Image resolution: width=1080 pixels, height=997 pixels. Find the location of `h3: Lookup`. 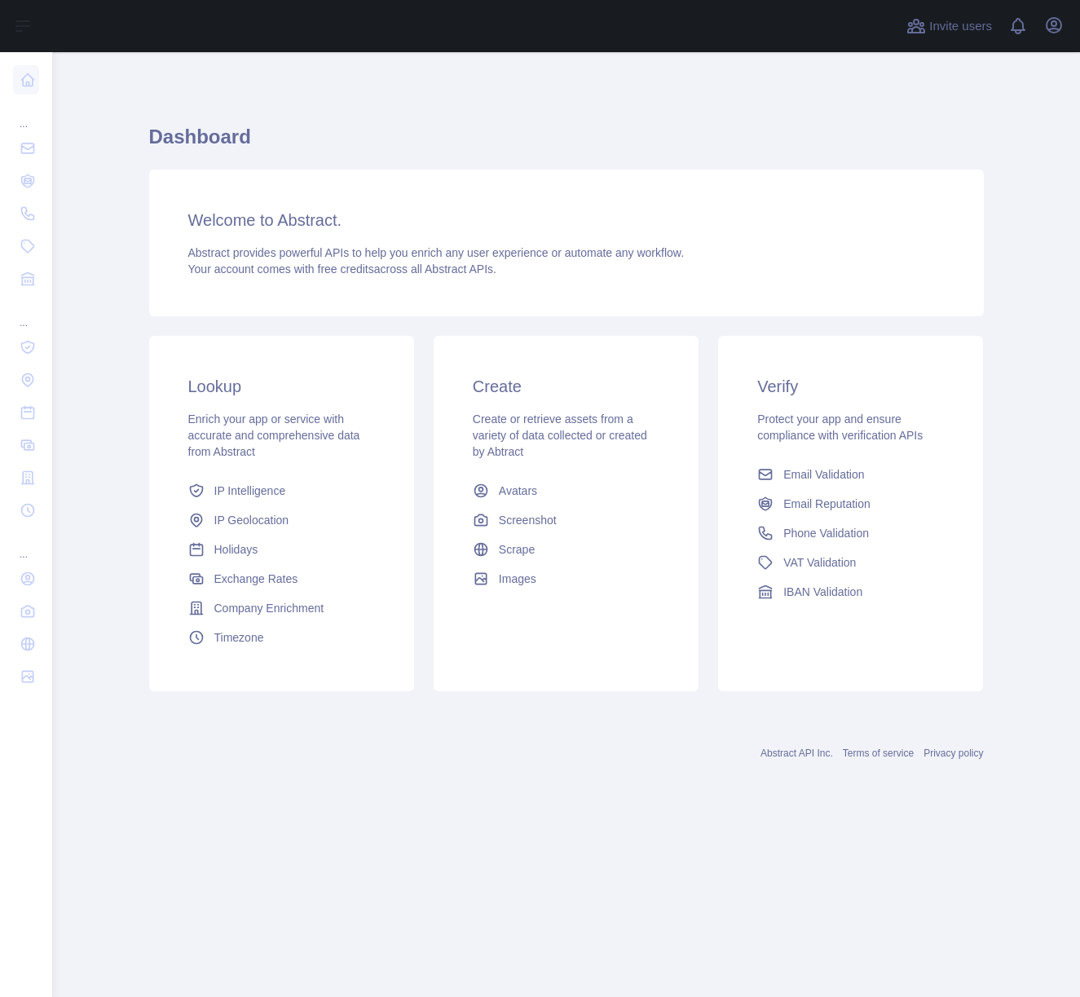

h3: Lookup is located at coordinates (281, 386).